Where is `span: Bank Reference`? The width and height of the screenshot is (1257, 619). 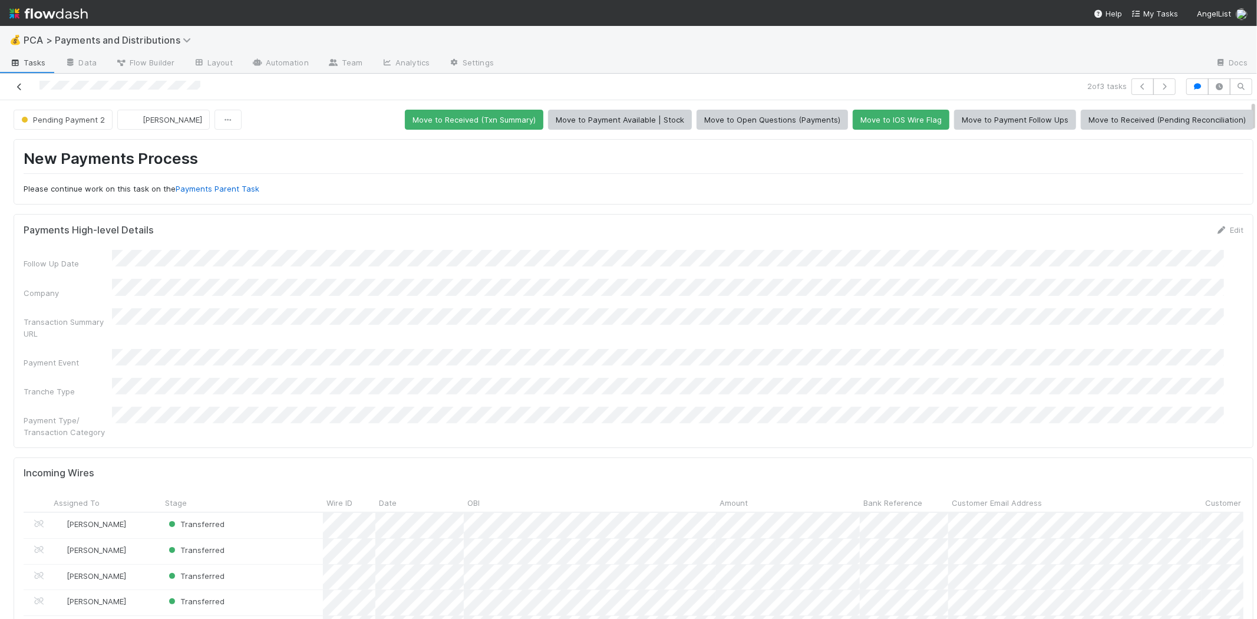
span: Bank Reference is located at coordinates (892, 502).